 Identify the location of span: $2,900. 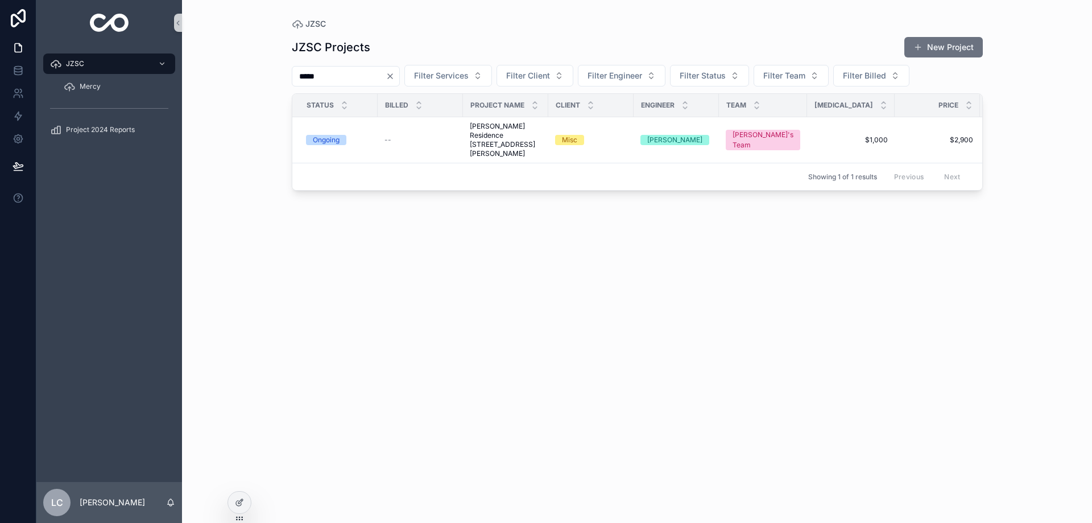
(937, 140).